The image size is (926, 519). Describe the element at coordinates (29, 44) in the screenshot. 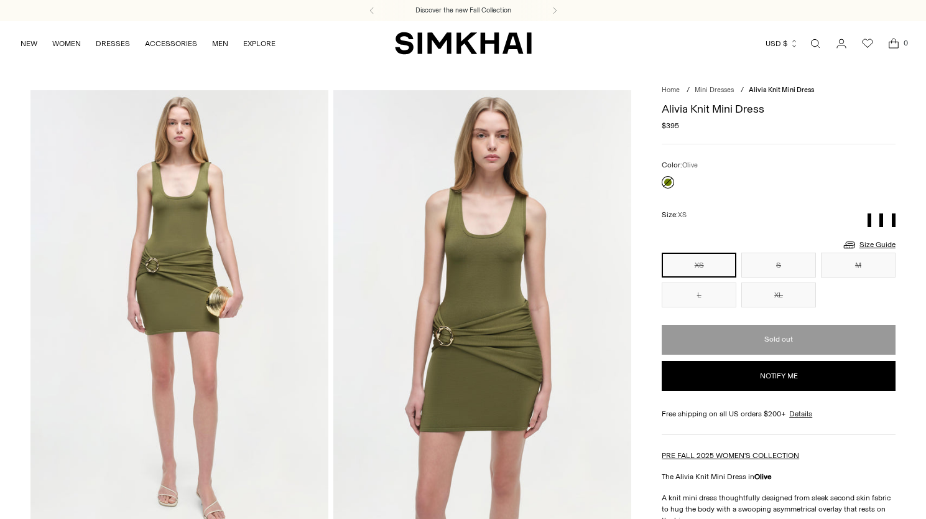

I see `a: NEW` at that location.